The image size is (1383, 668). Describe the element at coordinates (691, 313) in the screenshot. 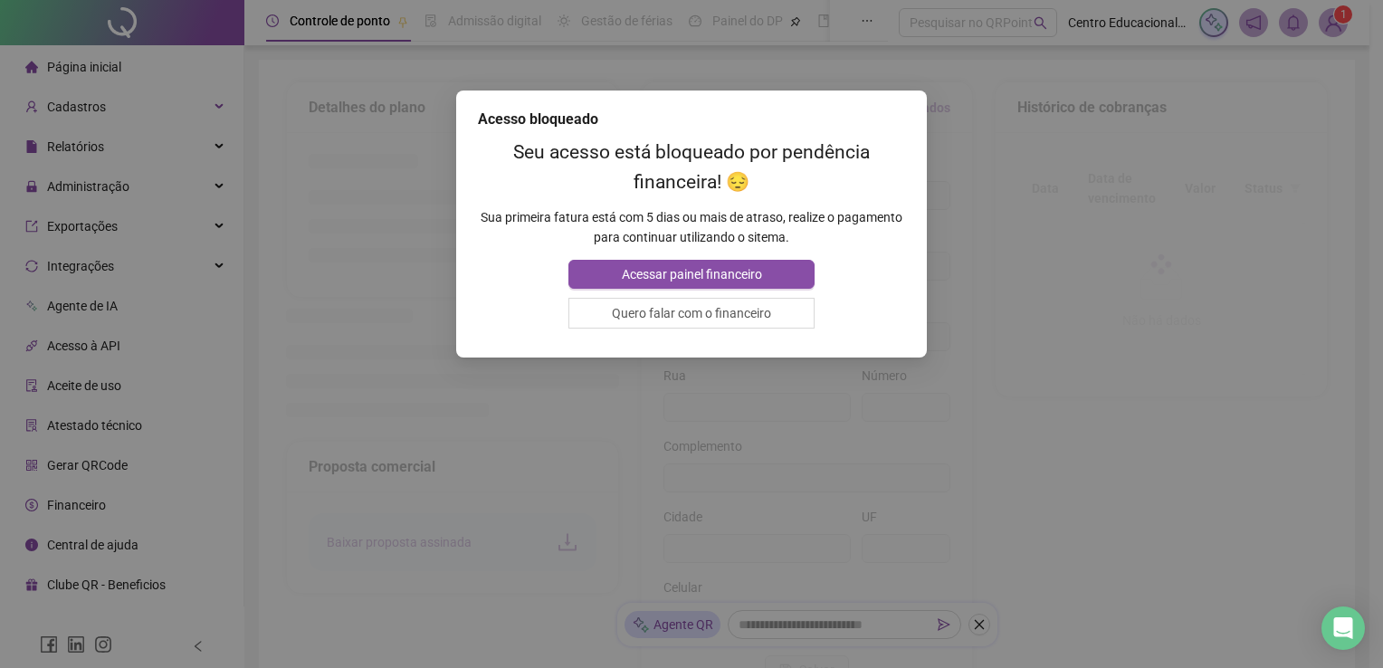

I see `button: Quero falar com o financeiro` at that location.